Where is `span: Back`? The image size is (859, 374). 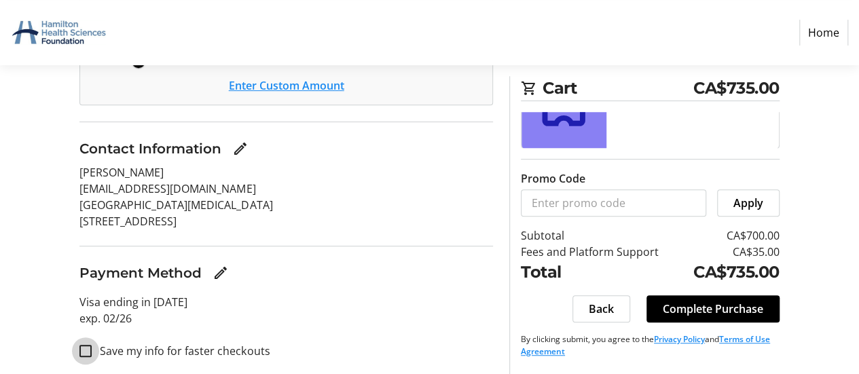
span: Back is located at coordinates (601, 309).